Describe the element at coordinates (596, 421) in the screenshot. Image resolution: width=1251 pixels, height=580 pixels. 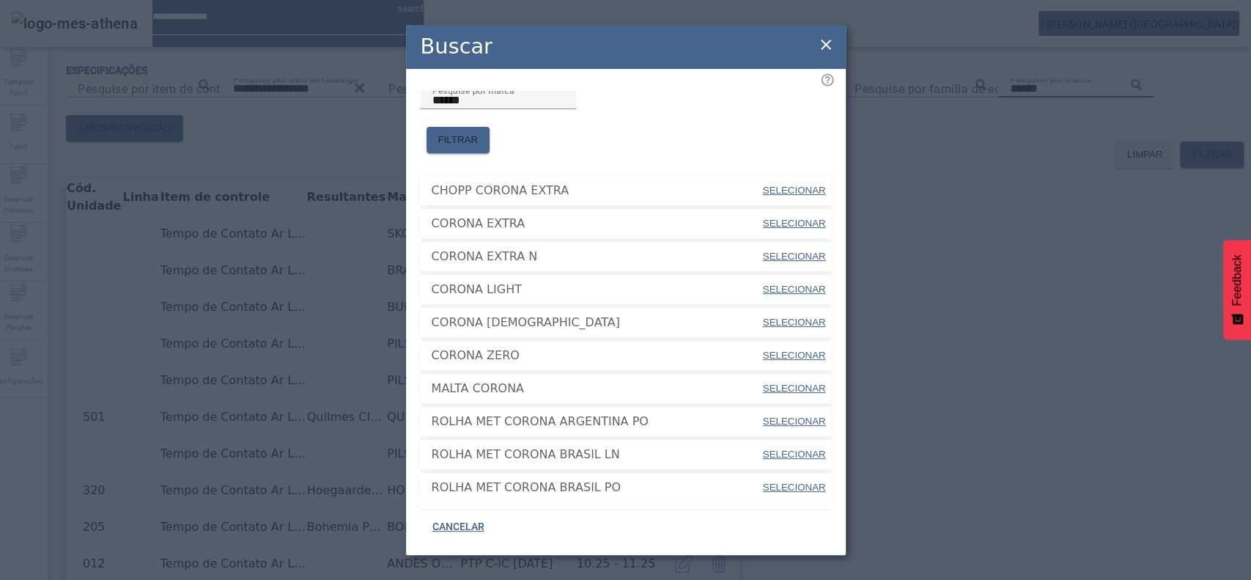
I see `span: ROLHA MET CORONA ARGENTINA PO` at that location.